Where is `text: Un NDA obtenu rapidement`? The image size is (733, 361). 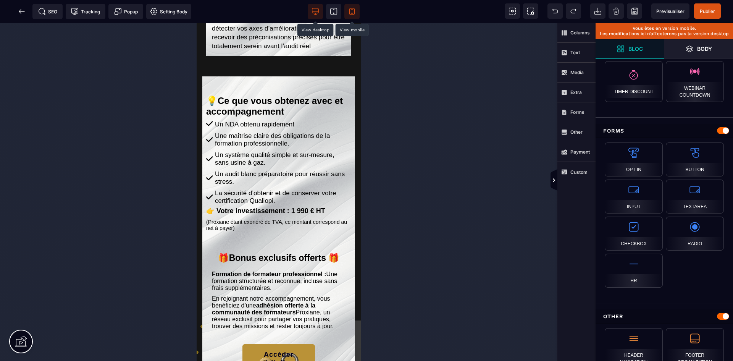
text: Un NDA obtenu rapidement is located at coordinates (85, 100).